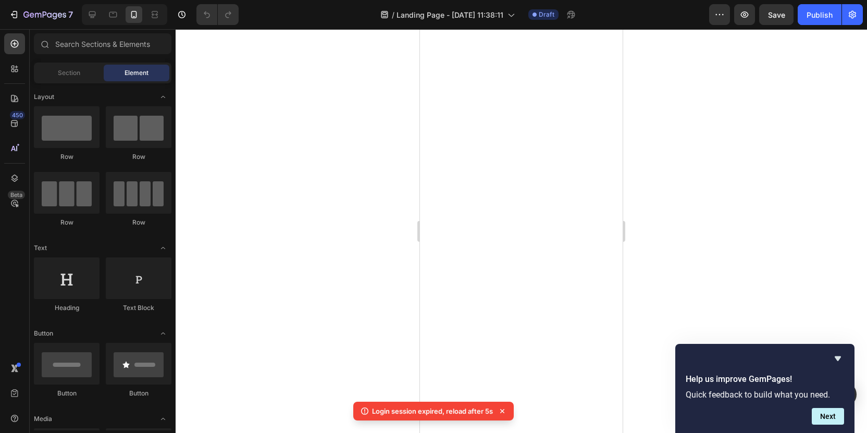  I want to click on span: Element, so click(136, 73).